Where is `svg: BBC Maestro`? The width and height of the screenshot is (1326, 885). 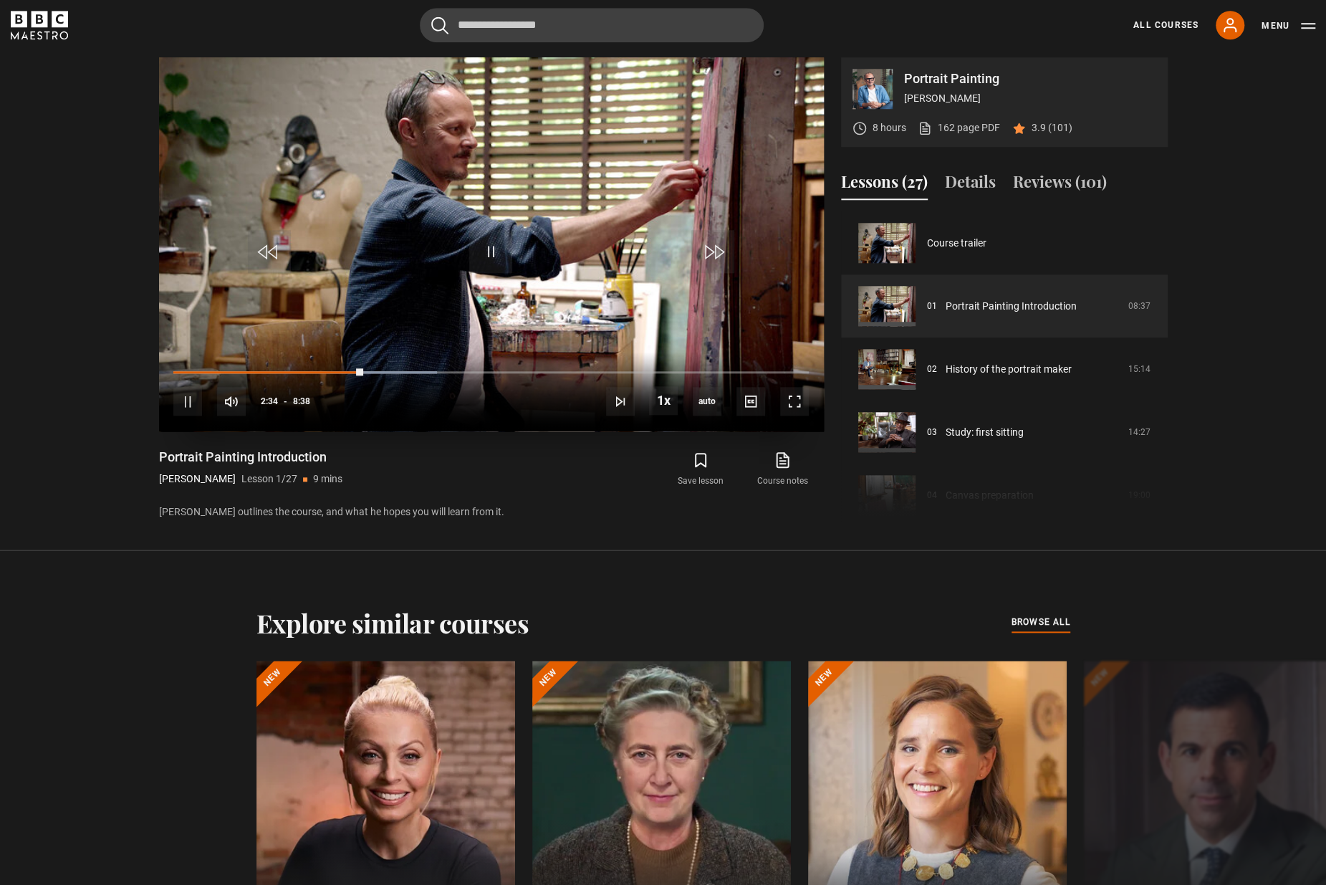 svg: BBC Maestro is located at coordinates (39, 25).